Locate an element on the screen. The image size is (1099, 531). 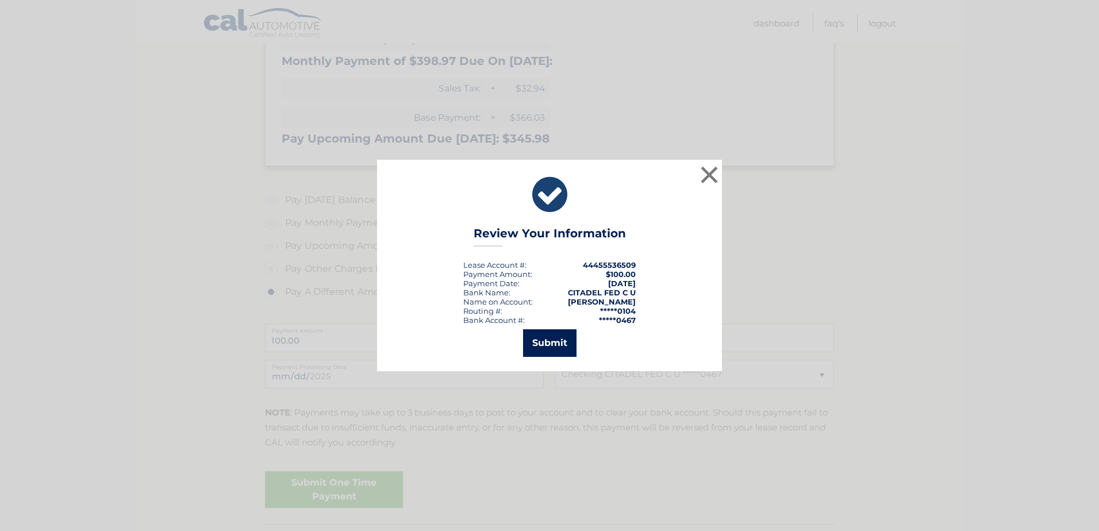
button: Submit is located at coordinates (550, 343).